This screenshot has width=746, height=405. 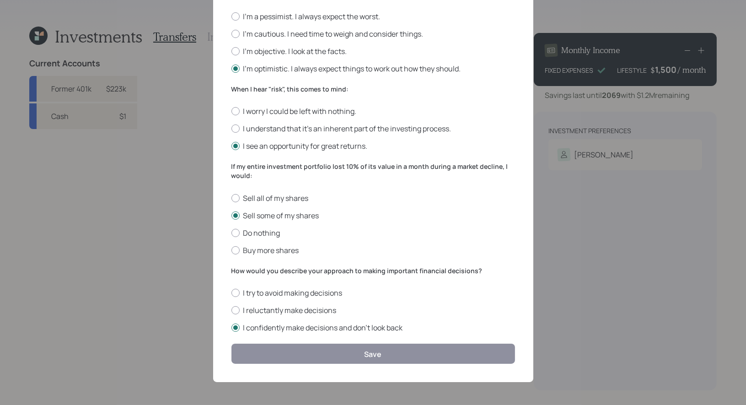 What do you see at coordinates (373, 89) in the screenshot?
I see `label: When I hear "risk", this comes to mind:` at bounding box center [373, 89].